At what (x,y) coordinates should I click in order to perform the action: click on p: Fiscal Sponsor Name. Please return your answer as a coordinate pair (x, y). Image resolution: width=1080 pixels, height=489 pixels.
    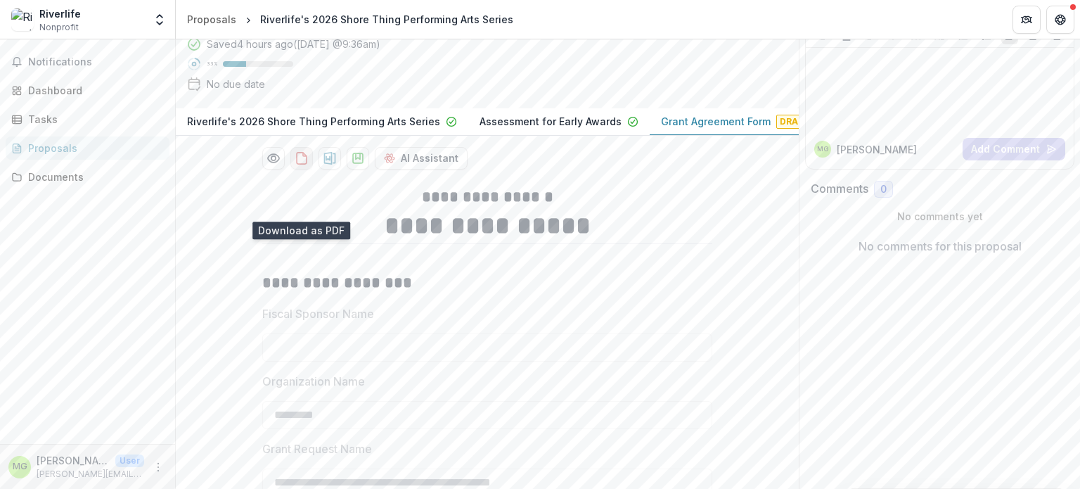
    Looking at the image, I should click on (318, 314).